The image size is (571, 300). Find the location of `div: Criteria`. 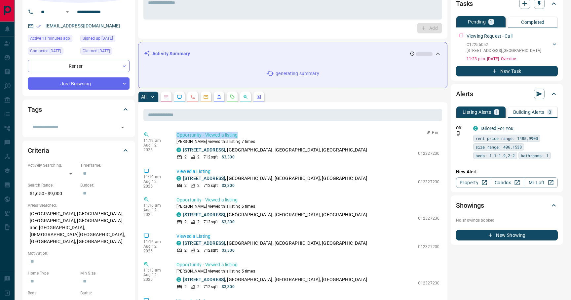

div: Criteria is located at coordinates (79, 150).